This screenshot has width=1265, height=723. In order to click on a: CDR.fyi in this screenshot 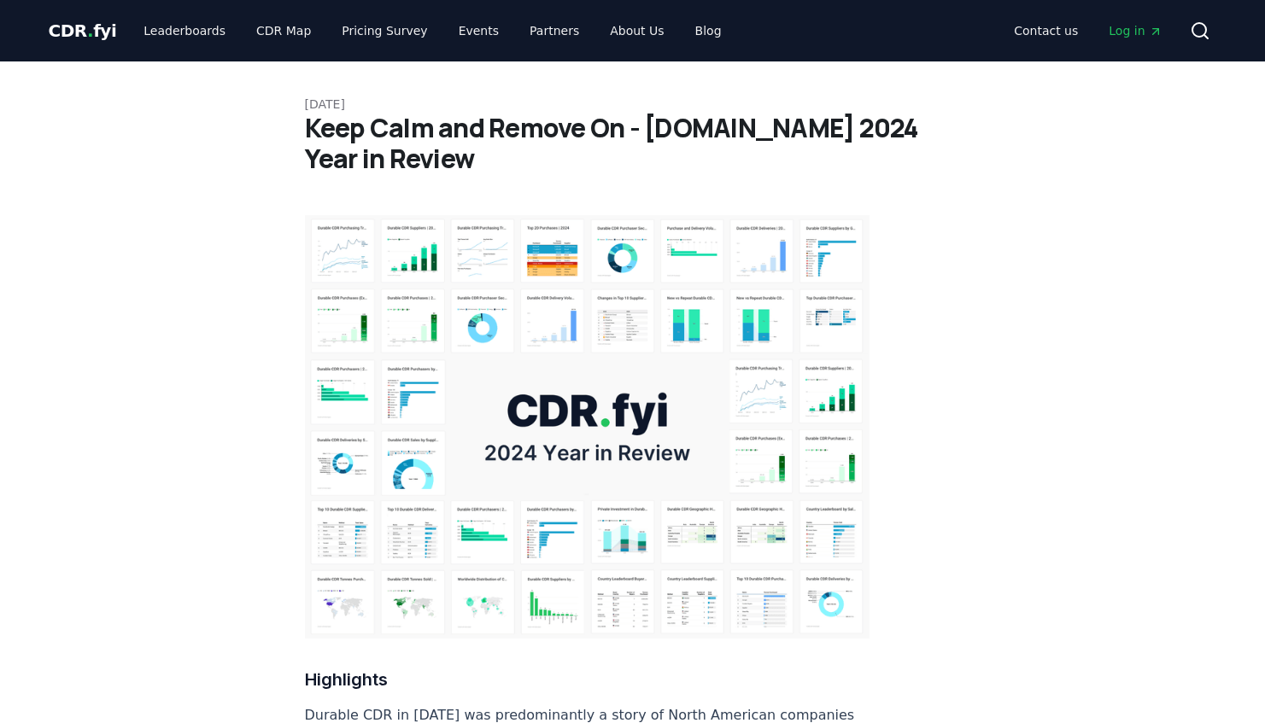, I will do `click(83, 31)`.